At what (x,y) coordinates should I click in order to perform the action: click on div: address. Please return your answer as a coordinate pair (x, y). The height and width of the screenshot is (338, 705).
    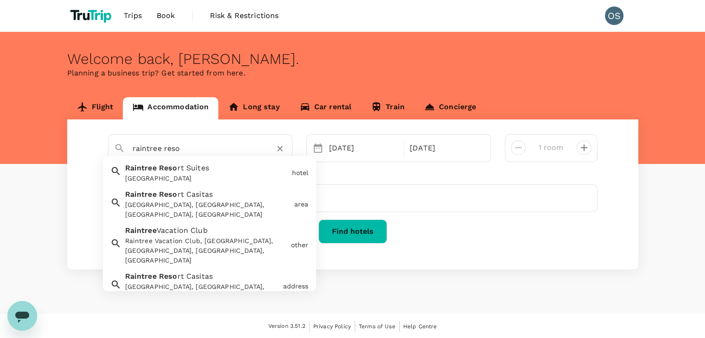
    Looking at the image, I should click on (295, 286).